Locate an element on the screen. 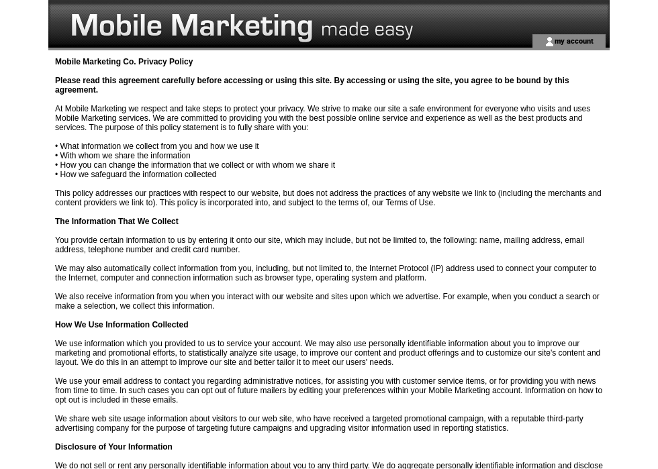  b: Mobile Marketing Co. Privacy Policy is located at coordinates (123, 62).